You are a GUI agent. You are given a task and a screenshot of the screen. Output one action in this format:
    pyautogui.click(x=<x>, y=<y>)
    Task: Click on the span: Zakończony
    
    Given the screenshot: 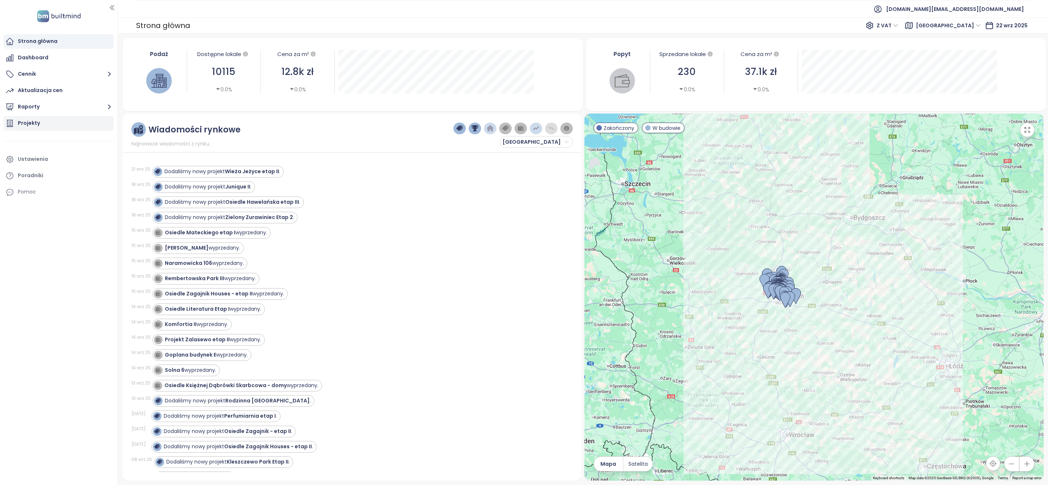 What is the action you would take?
    pyautogui.click(x=619, y=128)
    